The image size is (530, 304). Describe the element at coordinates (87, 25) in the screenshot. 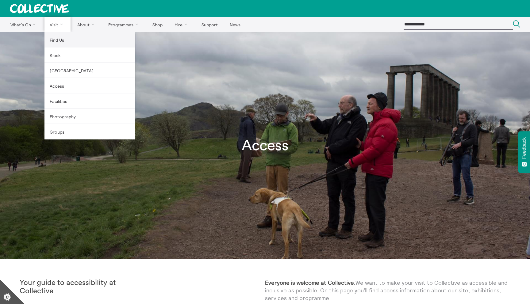

I see `a: About` at that location.